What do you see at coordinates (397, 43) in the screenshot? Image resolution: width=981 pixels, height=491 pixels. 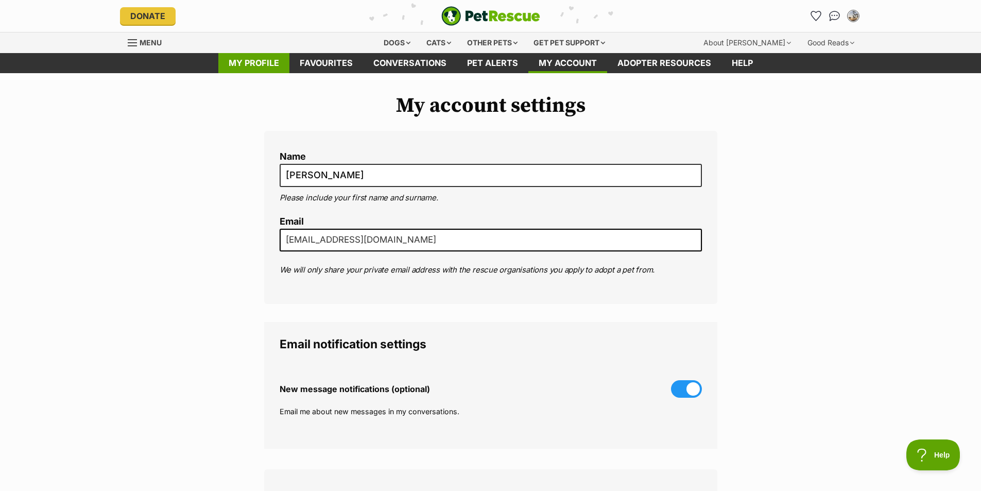 I see `div: Dogs` at bounding box center [397, 43].